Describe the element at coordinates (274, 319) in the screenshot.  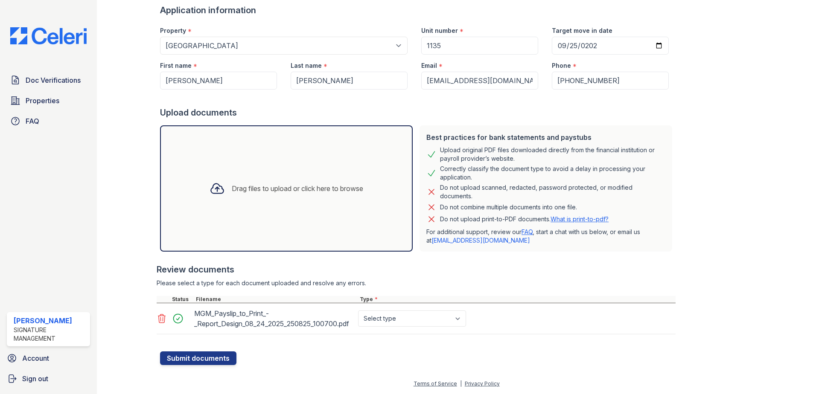
I see `div: MGM_Payslip_to_Print_-_Report_Design_08_24_2025_250825_100700.pdf` at that location.